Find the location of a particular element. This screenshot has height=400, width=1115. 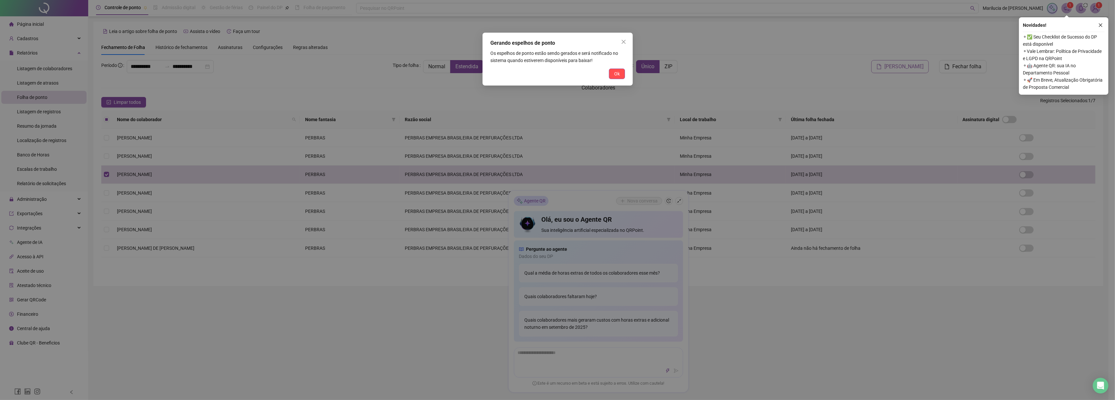

span: ⚬ ✅ Seu Checklist de Sucesso do DP está disponível is located at coordinates (1063, 40).